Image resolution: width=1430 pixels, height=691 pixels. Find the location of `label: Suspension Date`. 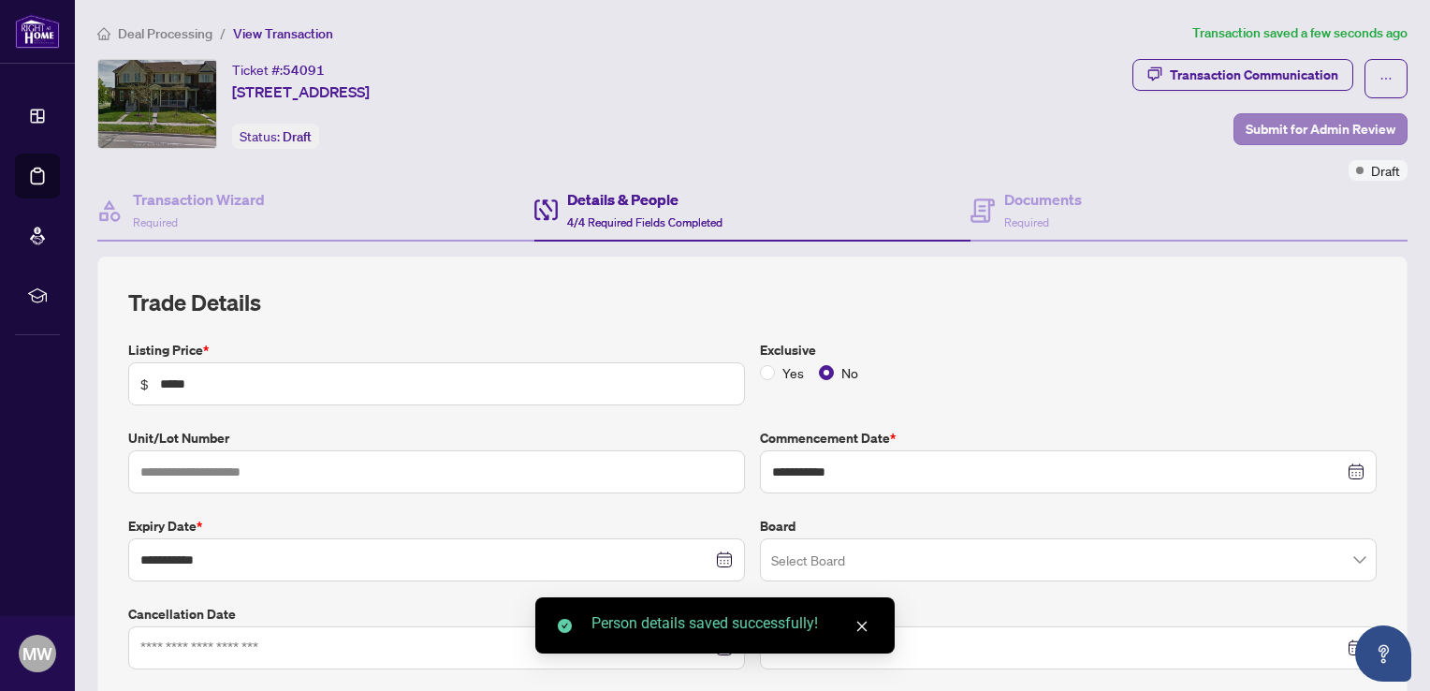

label: Suspension Date is located at coordinates (1068, 614).